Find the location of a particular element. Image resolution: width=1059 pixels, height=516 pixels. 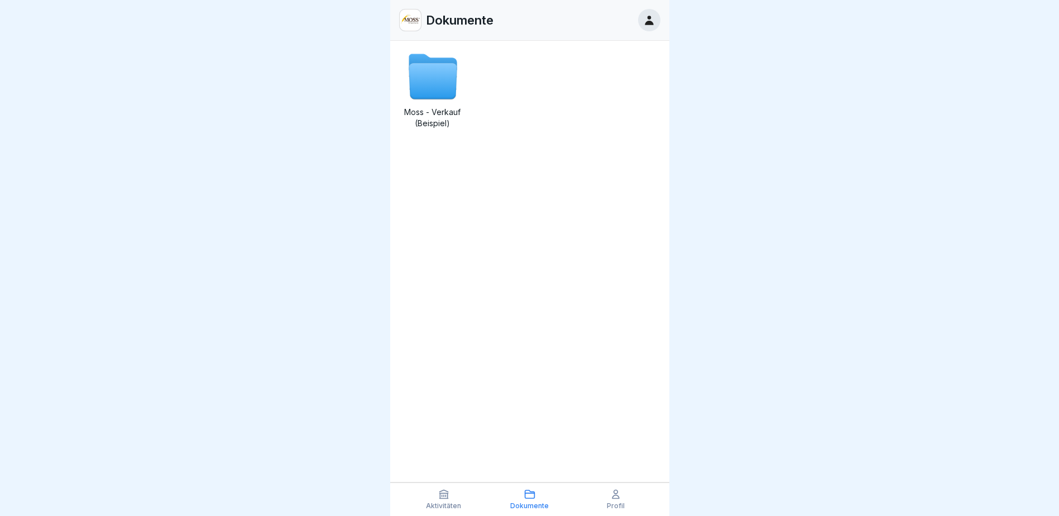

p: Aktivitäten is located at coordinates (443, 506).